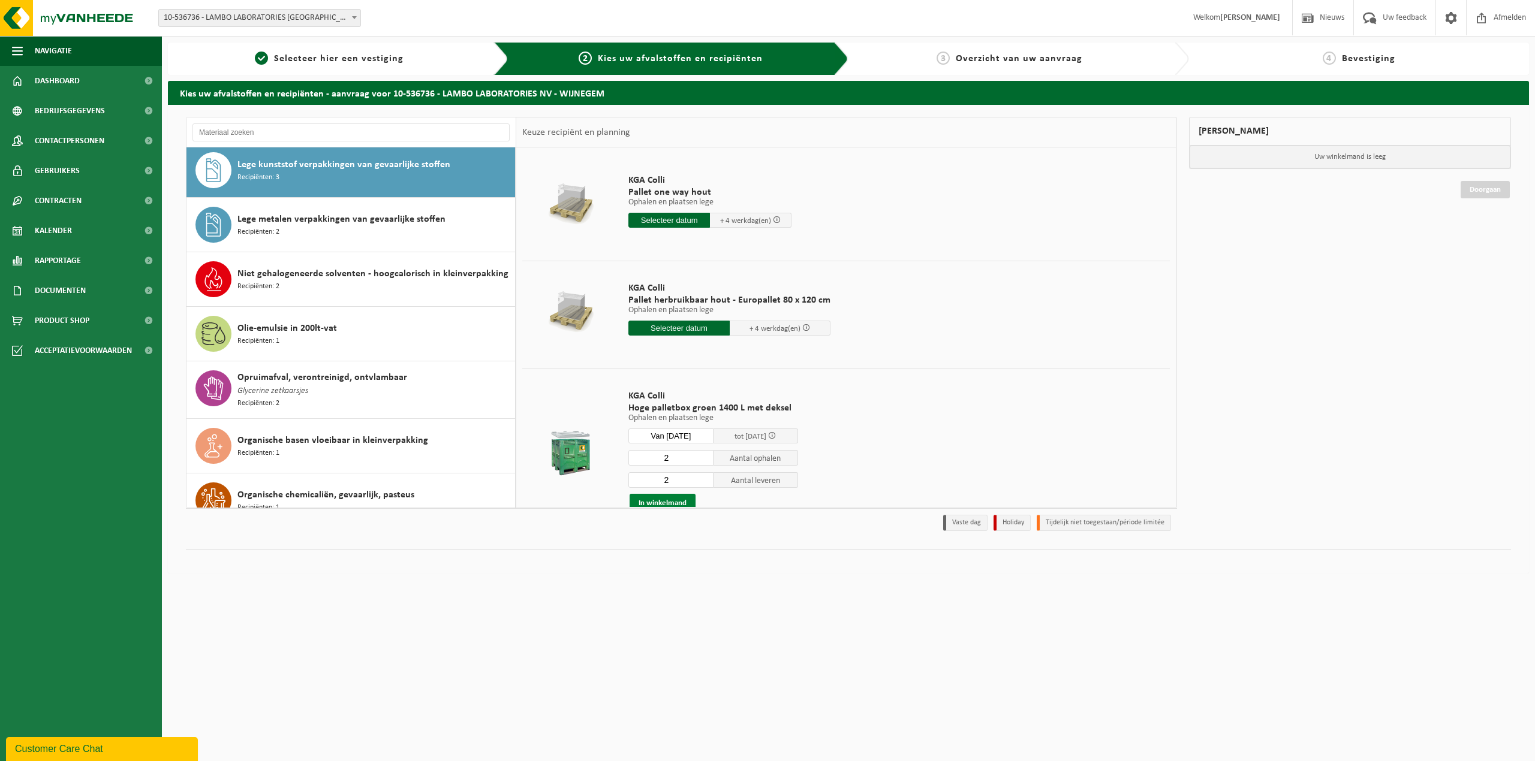  Describe the element at coordinates (329, 59) in the screenshot. I see `a: 1Selecteer hier een vestiging` at that location.